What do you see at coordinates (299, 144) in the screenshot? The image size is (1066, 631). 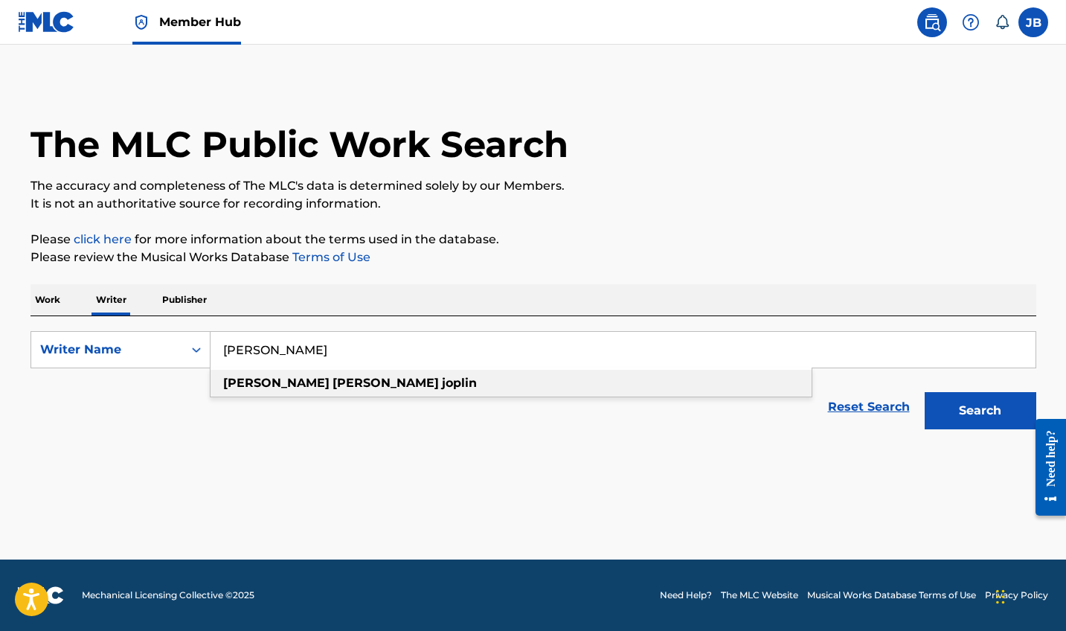 I see `h1: The MLC Public Work Search` at bounding box center [299, 144].